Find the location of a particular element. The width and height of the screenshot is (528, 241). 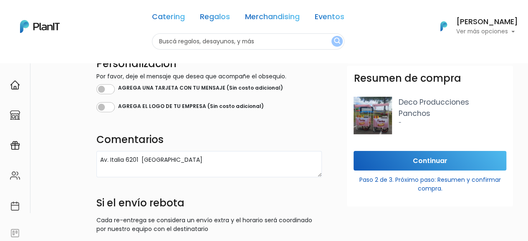

a: Merchandising is located at coordinates (272, 18).